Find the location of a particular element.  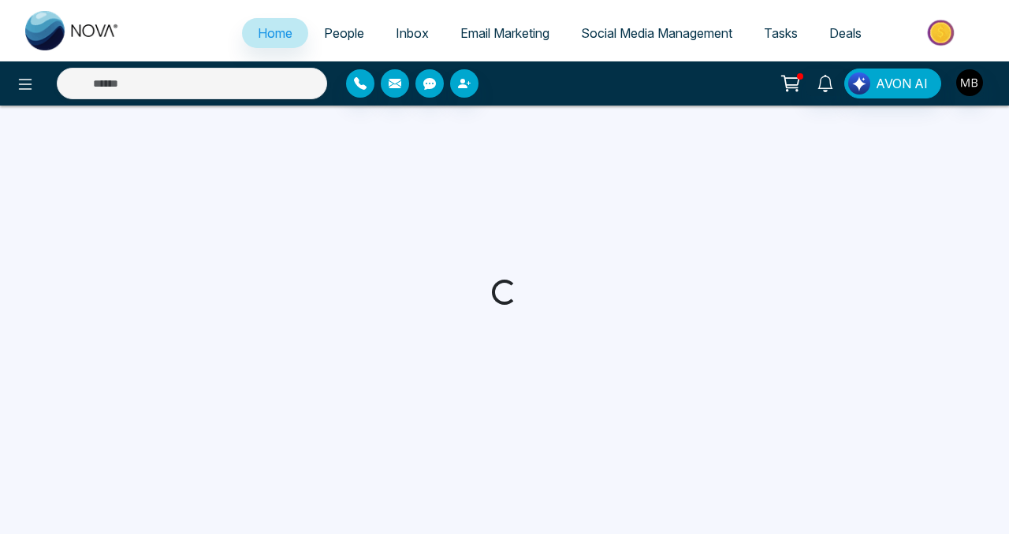

a: Social Media Management is located at coordinates (657, 33).